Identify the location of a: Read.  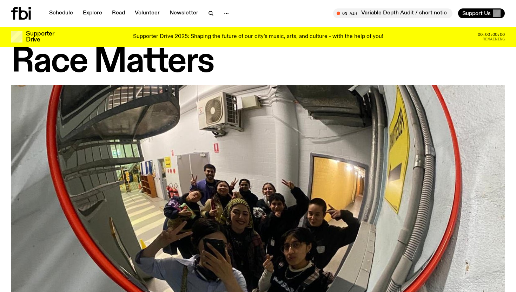
(118, 13).